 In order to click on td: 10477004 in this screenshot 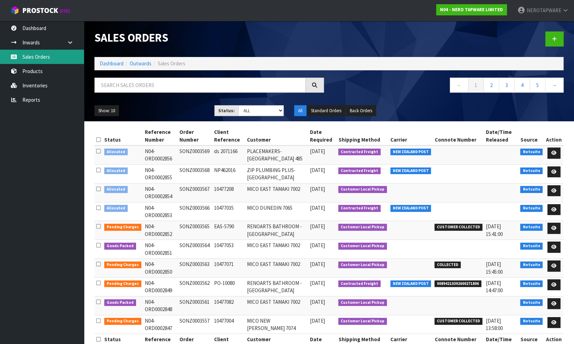, I will do `click(229, 325)`.